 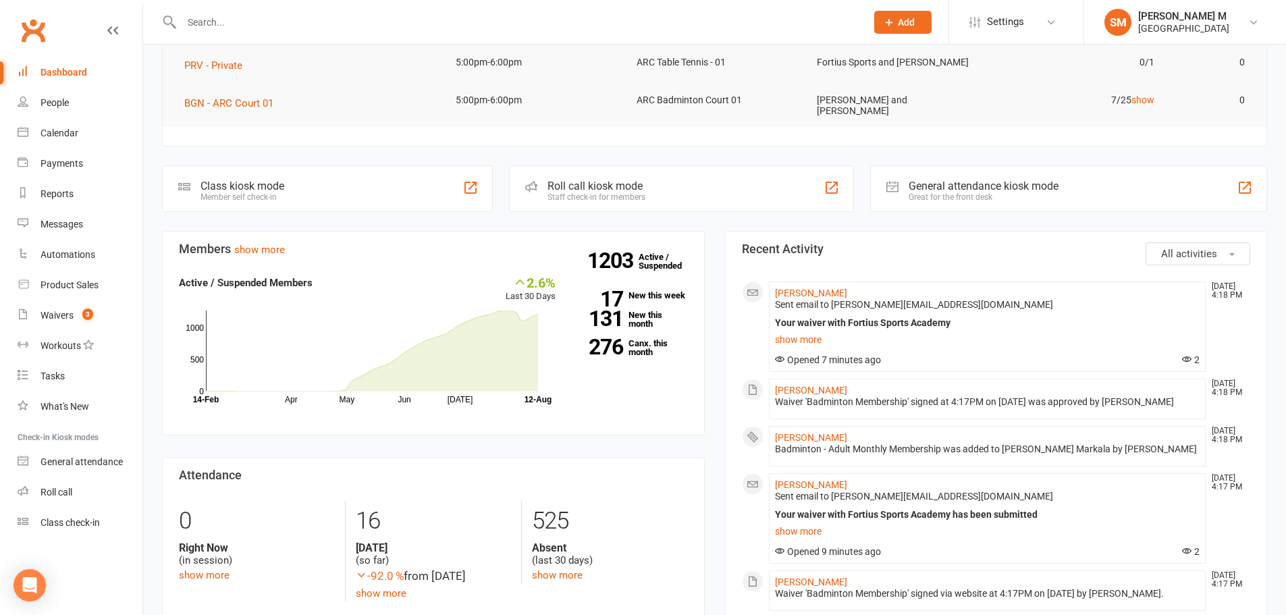 What do you see at coordinates (715, 62) in the screenshot?
I see `td: ARC Table Tennis - 01` at bounding box center [715, 62].